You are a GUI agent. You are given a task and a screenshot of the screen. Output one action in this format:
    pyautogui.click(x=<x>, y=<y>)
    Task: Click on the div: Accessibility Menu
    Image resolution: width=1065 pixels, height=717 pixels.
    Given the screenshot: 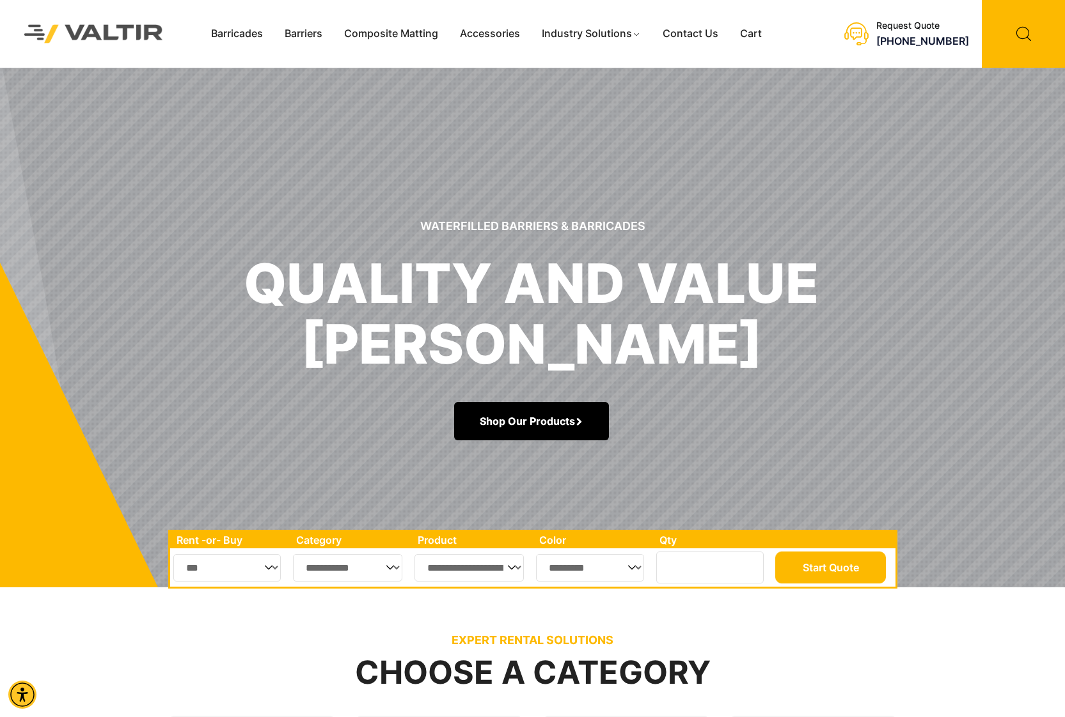 What is the action you would take?
    pyautogui.click(x=22, y=695)
    